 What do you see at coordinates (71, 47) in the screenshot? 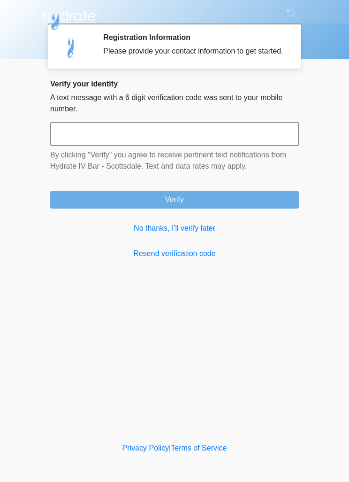
I see `img: Agent Avatar` at bounding box center [71, 47].